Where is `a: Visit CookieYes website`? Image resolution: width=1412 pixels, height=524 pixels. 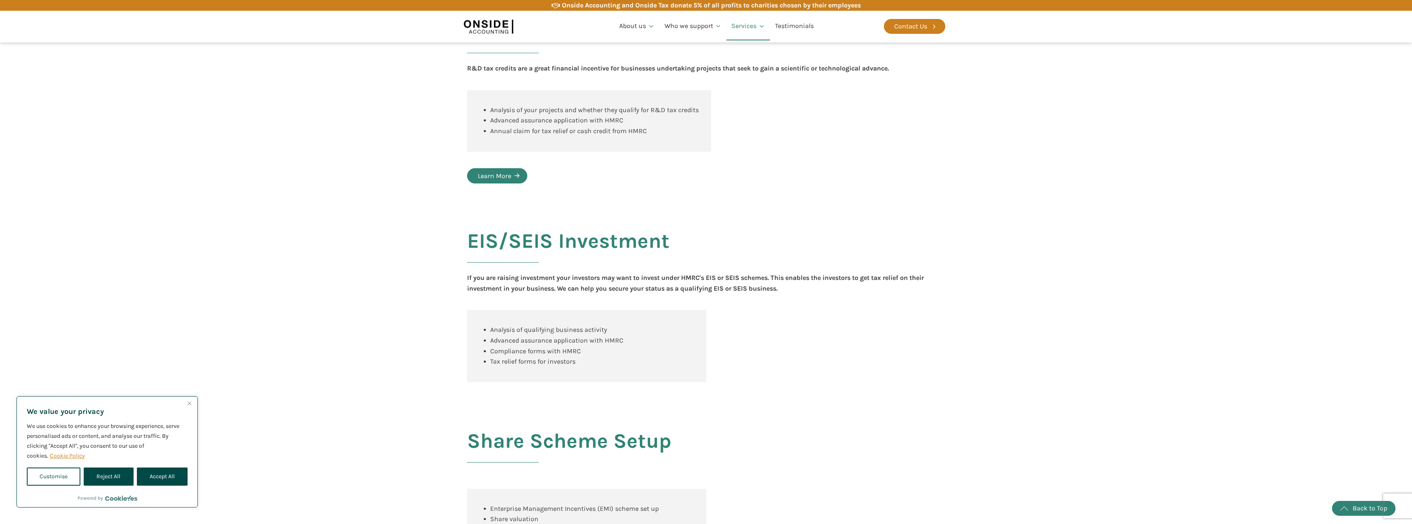 a: Visit CookieYes website is located at coordinates (121, 498).